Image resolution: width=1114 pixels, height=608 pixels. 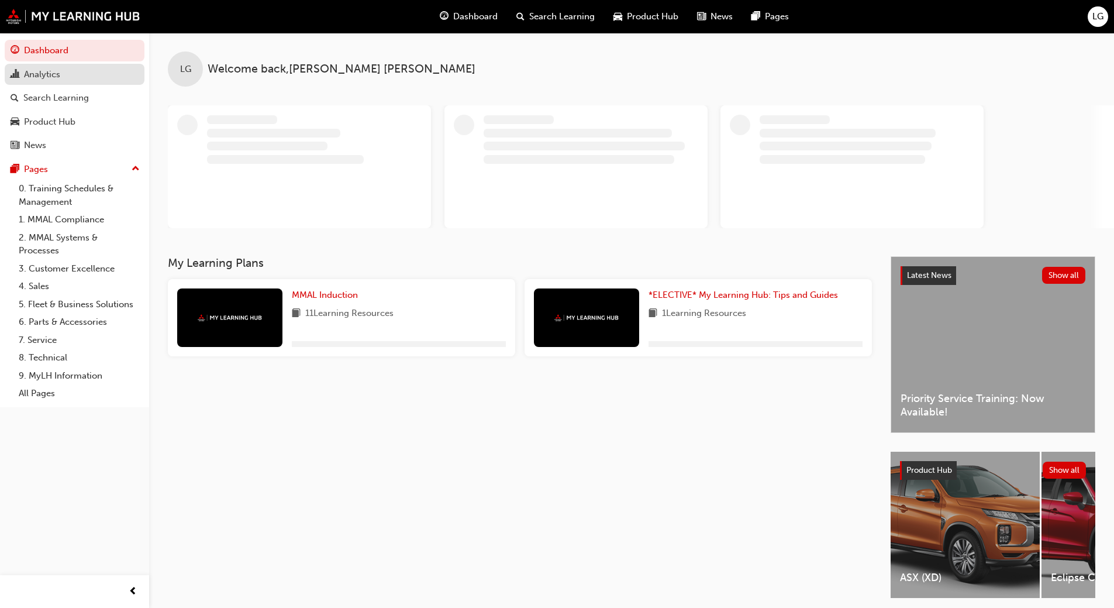 What do you see at coordinates (42, 74) in the screenshot?
I see `div: Analytics` at bounding box center [42, 74].